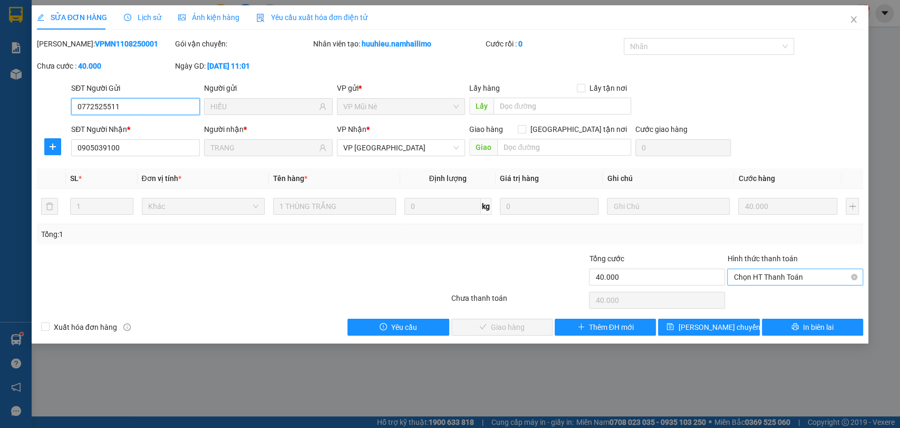  What do you see at coordinates (812, 327) in the screenshot?
I see `button: printerIn biên lai` at bounding box center [812, 327].